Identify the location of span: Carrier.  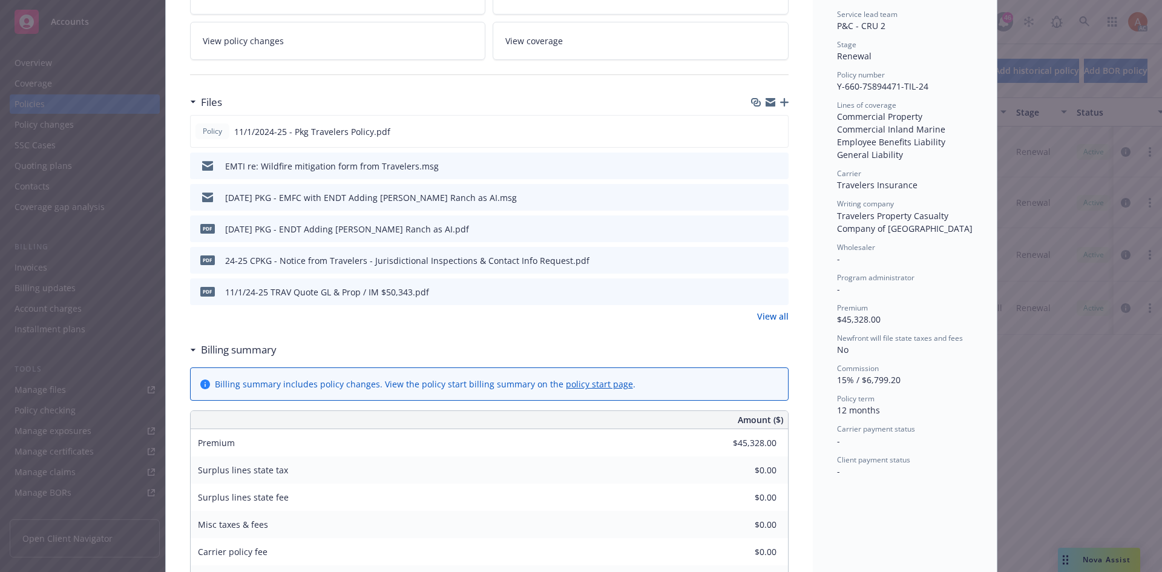
(849, 173).